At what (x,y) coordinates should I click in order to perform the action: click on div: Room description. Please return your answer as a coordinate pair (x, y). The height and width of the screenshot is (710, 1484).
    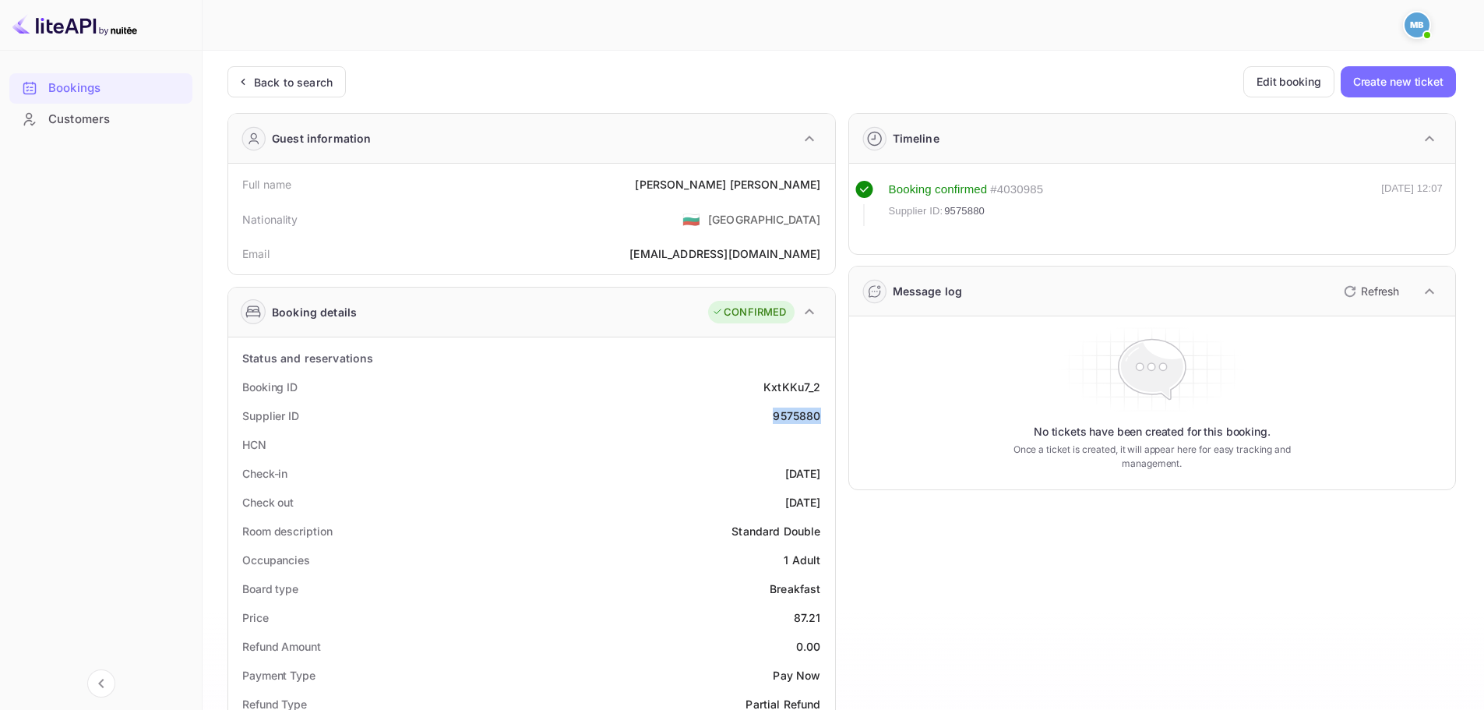
    Looking at the image, I should click on (287, 530).